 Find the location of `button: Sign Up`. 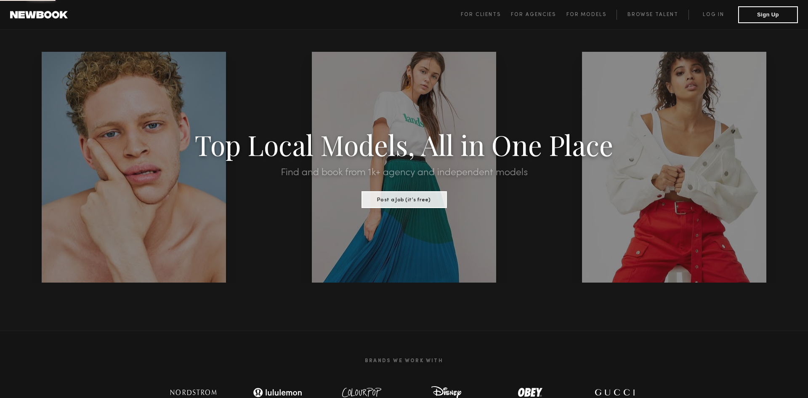

button: Sign Up is located at coordinates (768, 15).